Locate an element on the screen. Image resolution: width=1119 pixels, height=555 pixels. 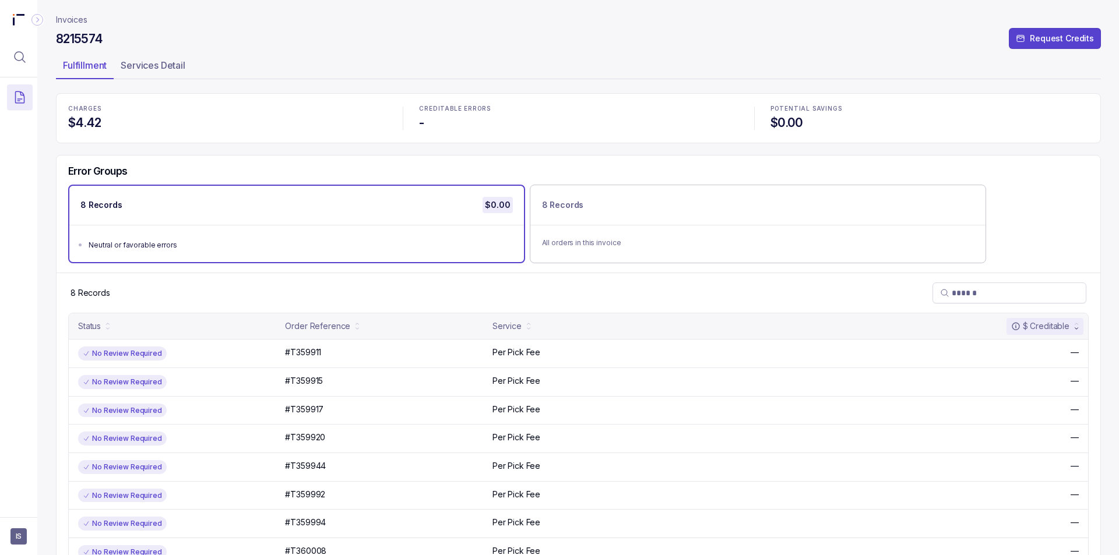
li: Tab Services Detail is located at coordinates (153, 68).